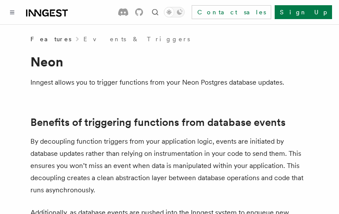 The image size is (339, 214). What do you see at coordinates (174, 12) in the screenshot?
I see `button: Toggle dark mode` at bounding box center [174, 12].